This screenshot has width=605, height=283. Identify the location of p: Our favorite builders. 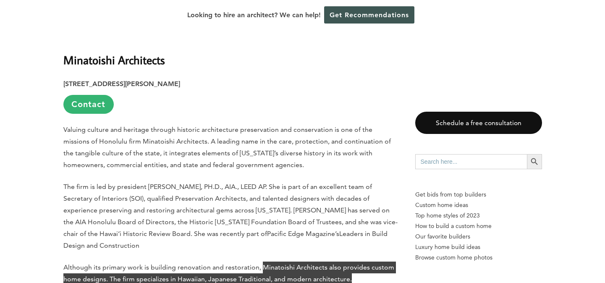
(479, 237).